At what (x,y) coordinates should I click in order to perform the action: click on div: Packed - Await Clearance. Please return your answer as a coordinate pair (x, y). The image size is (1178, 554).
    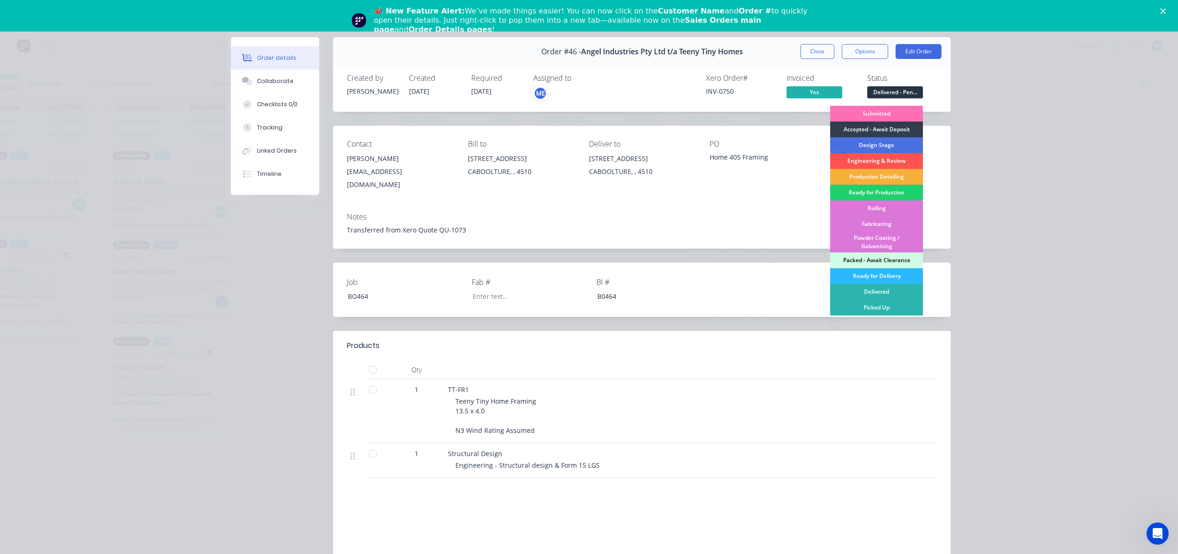
    Looking at the image, I should click on (877, 260).